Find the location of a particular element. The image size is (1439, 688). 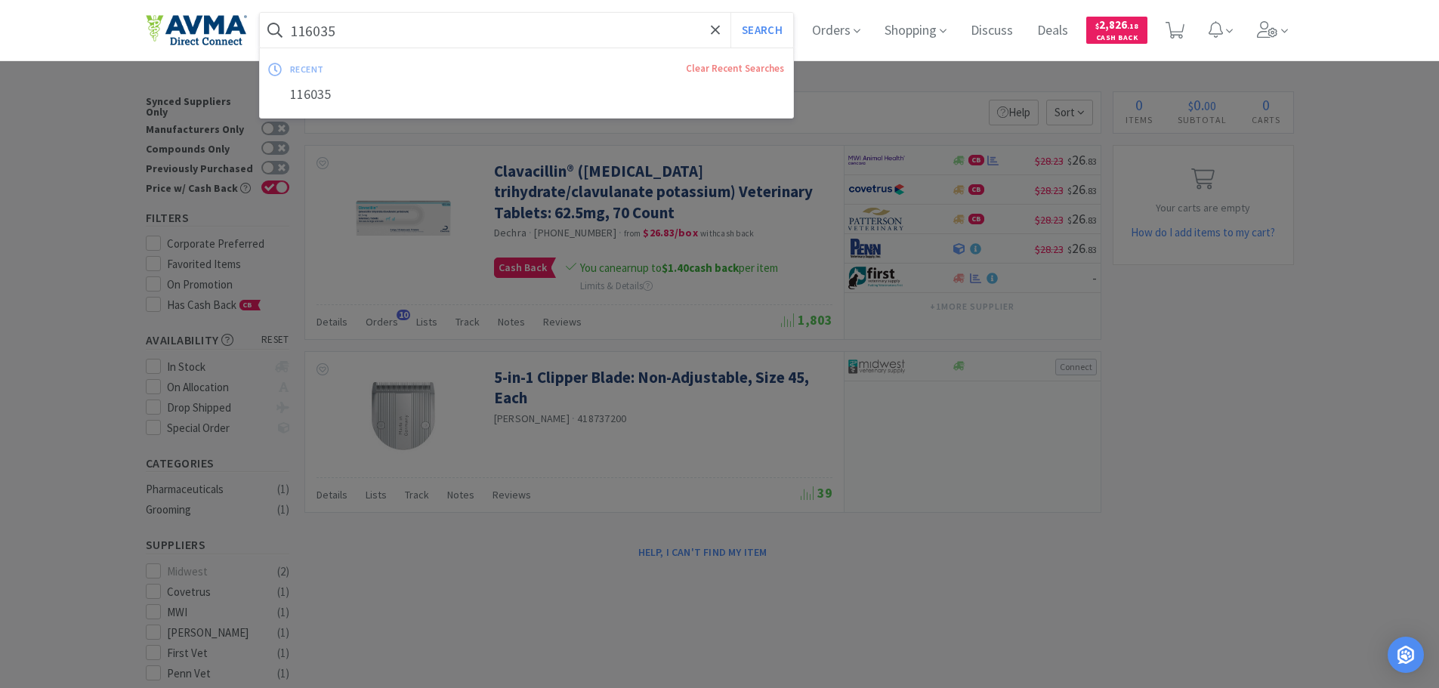

div: recent is located at coordinates (397, 69).